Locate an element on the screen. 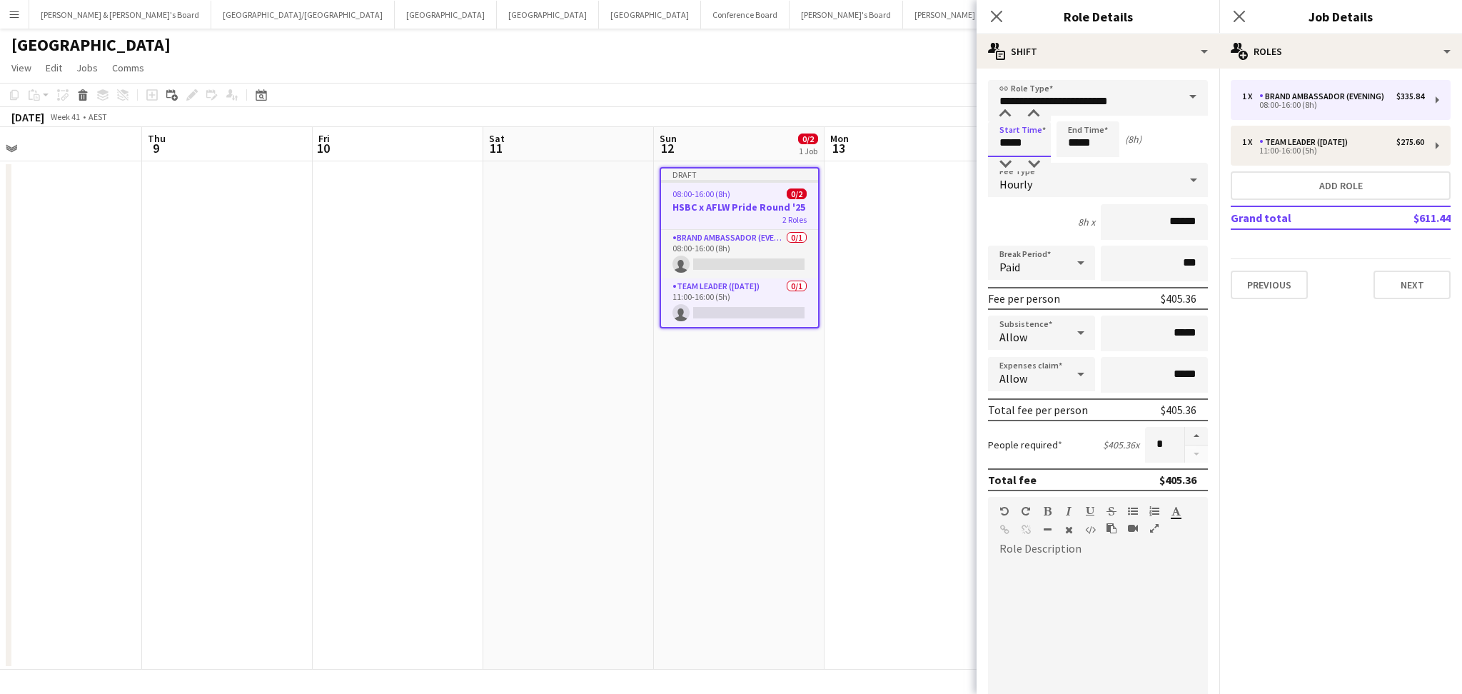  button: Paste as plain text is located at coordinates (1111, 528).